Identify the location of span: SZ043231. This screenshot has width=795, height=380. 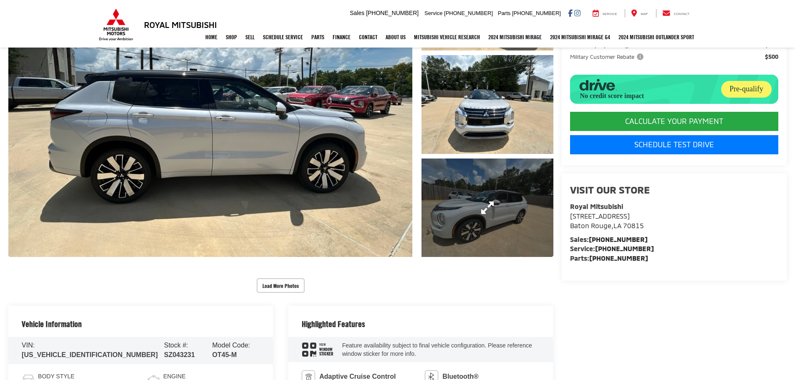
(180, 355).